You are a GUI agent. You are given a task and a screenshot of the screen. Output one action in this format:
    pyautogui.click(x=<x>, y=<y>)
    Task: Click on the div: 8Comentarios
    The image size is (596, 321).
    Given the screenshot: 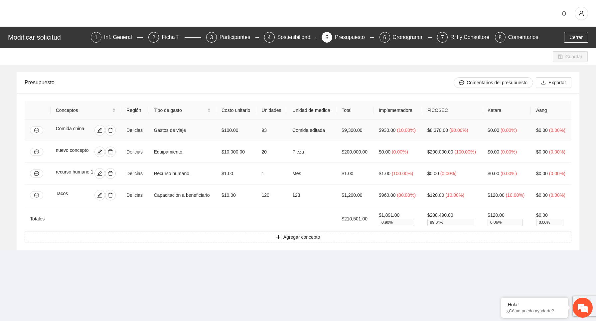 What is the action you would take?
    pyautogui.click(x=517, y=37)
    